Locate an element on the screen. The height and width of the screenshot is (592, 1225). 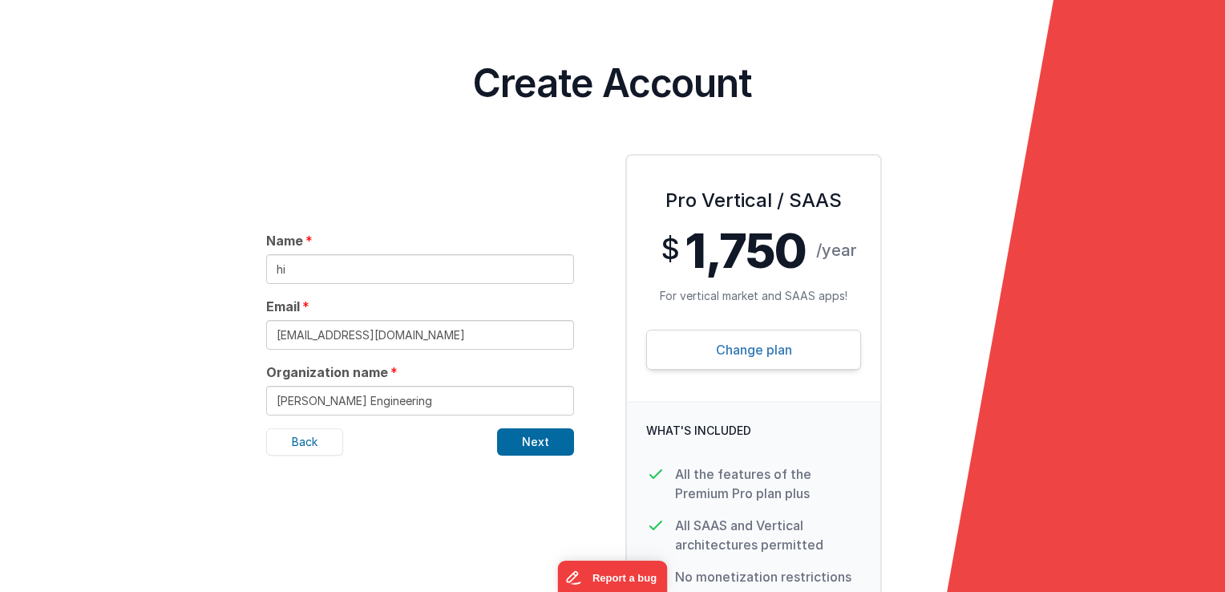
span: /year is located at coordinates (836, 250).